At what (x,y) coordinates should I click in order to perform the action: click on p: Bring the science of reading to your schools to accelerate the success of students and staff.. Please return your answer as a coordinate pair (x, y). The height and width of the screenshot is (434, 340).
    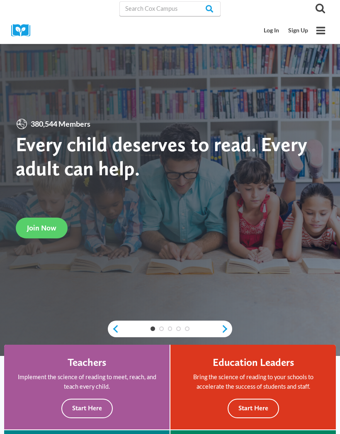
    Looking at the image, I should click on (253, 381).